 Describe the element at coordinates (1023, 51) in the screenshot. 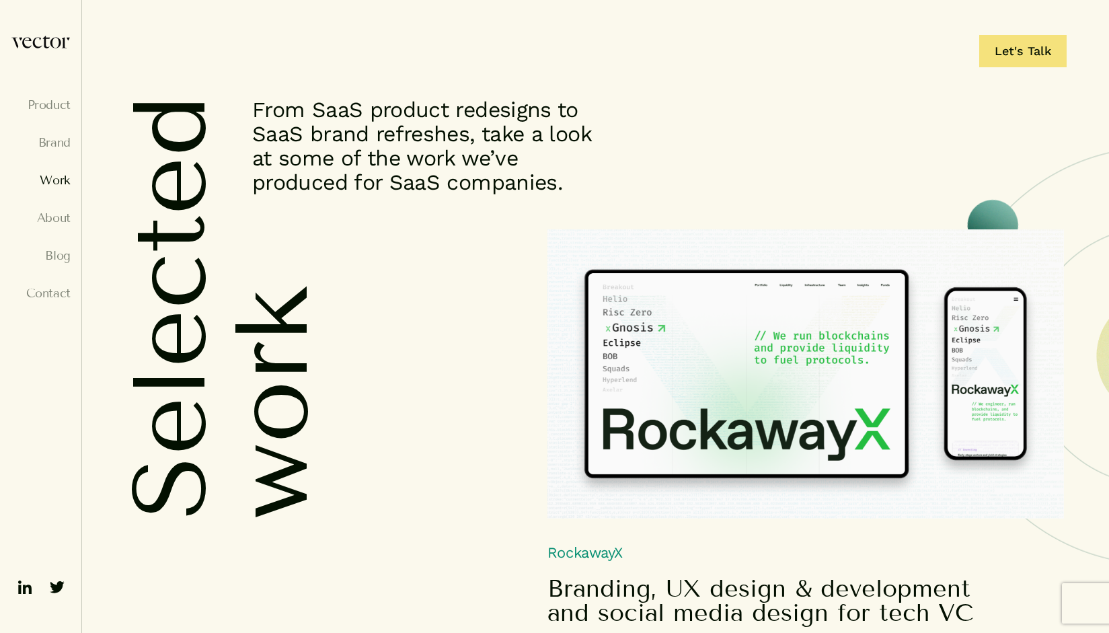

I see `a: Let's Talk` at that location.